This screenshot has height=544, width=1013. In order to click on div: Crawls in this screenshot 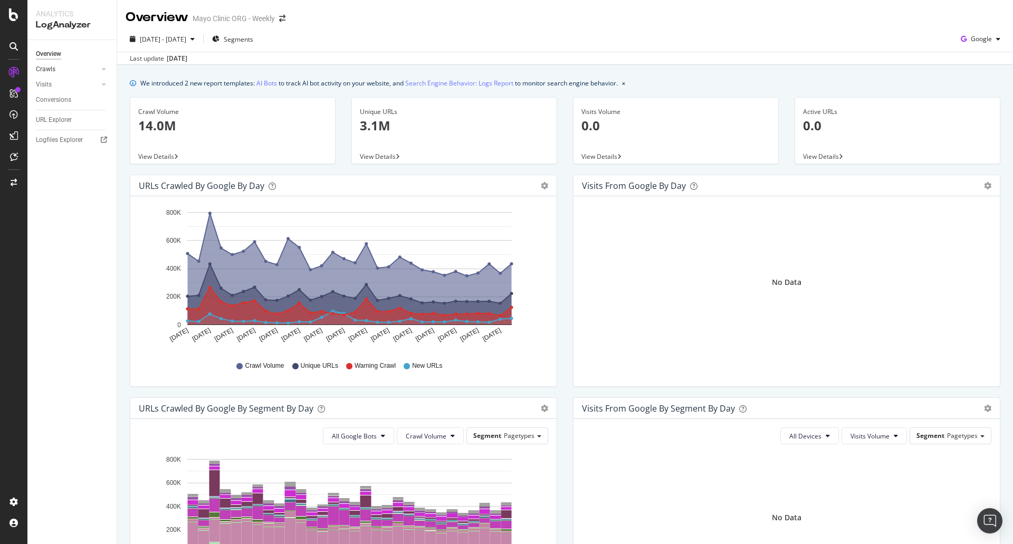, I will do `click(45, 69)`.